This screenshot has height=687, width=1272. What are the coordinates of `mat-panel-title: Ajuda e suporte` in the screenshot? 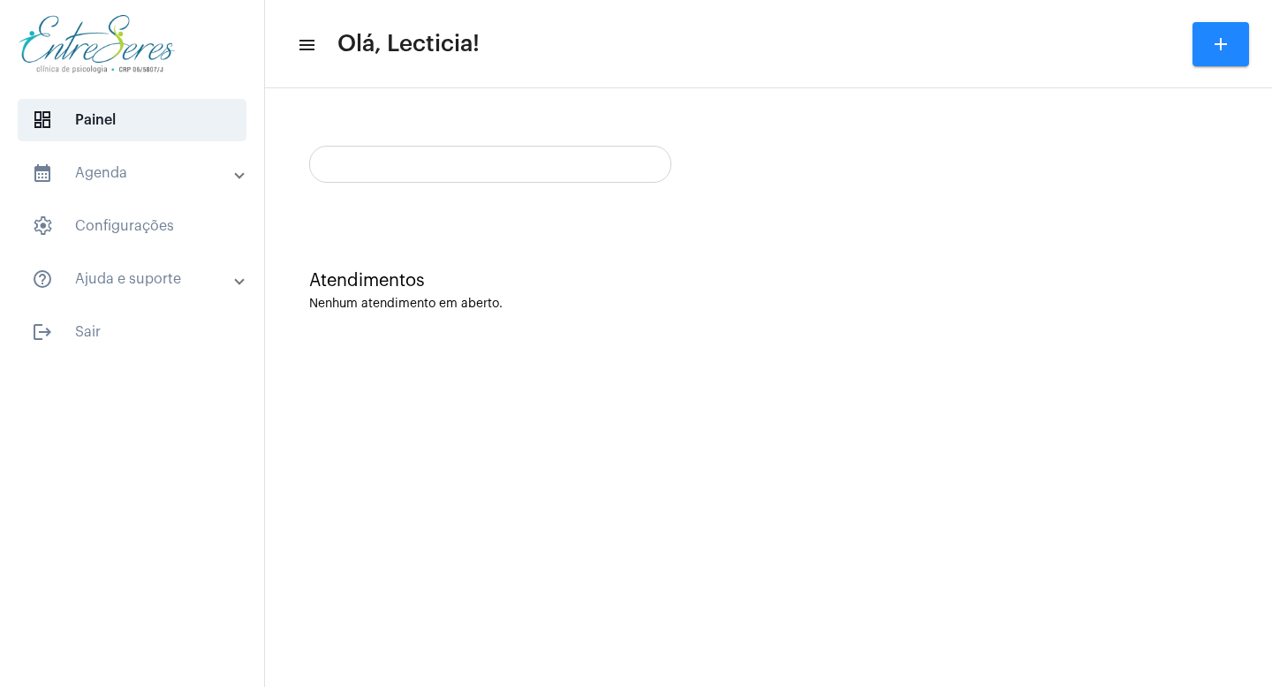 It's located at (133, 279).